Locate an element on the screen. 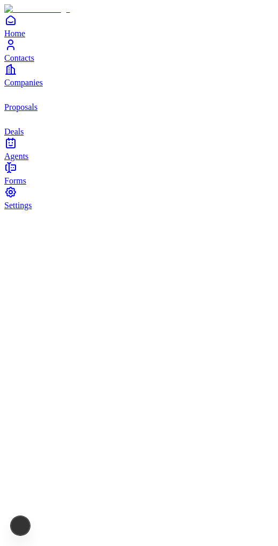 The width and height of the screenshot is (278, 546). a: Contacts is located at coordinates (139, 50).